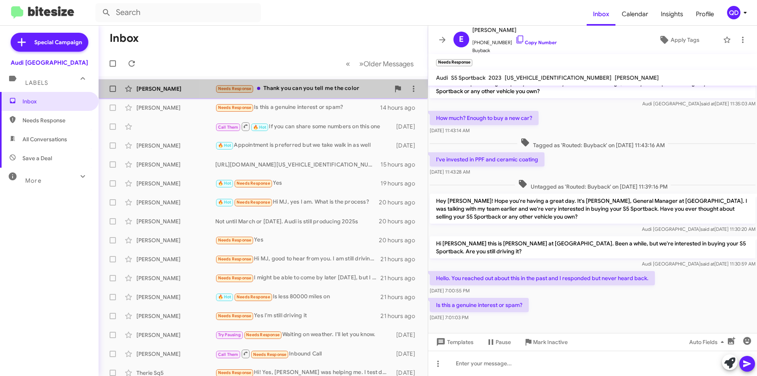 Image resolution: width=757 pixels, height=376 pixels. I want to click on span: 2023, so click(495, 78).